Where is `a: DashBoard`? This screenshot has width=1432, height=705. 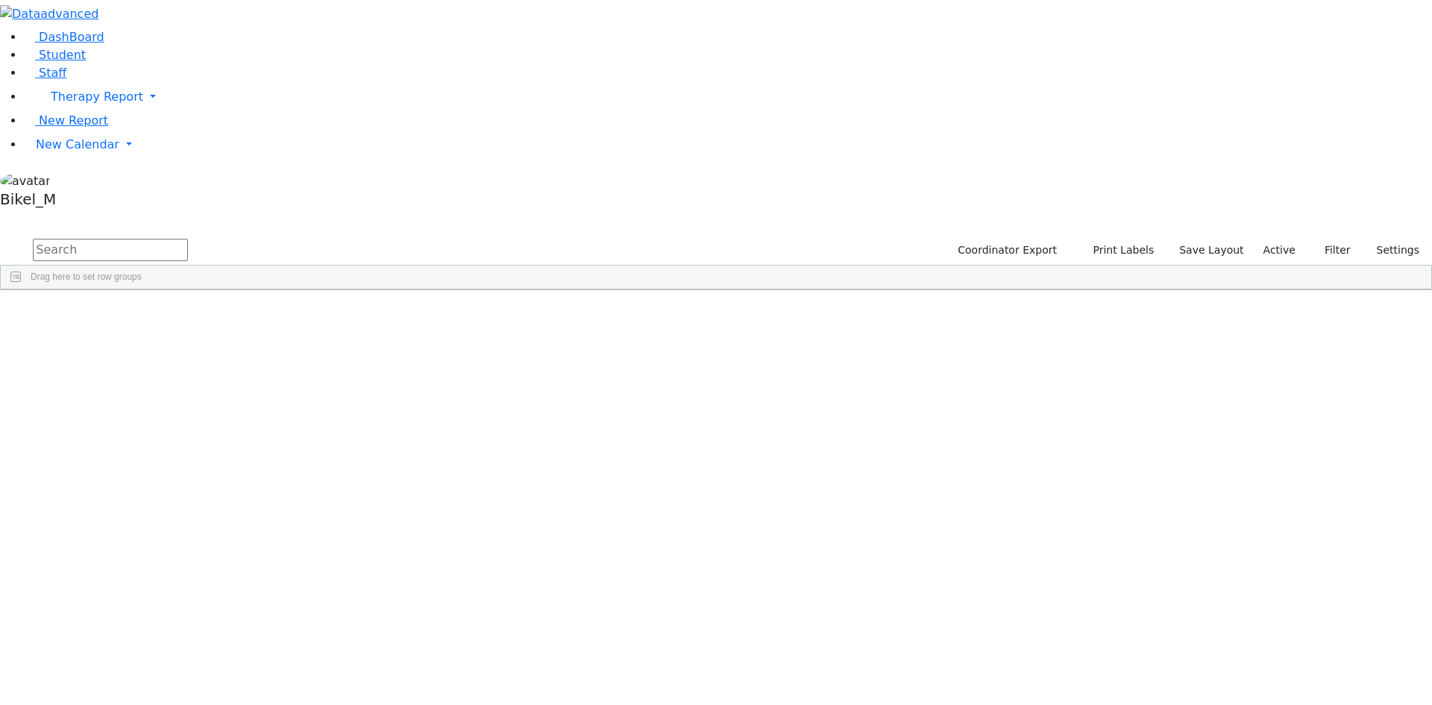
a: DashBoard is located at coordinates (64, 37).